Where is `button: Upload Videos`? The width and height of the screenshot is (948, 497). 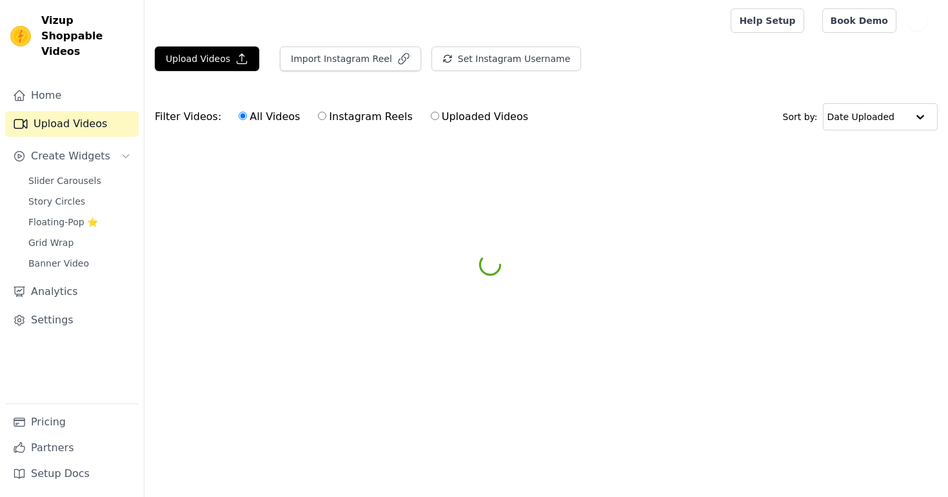
button: Upload Videos is located at coordinates (207, 59).